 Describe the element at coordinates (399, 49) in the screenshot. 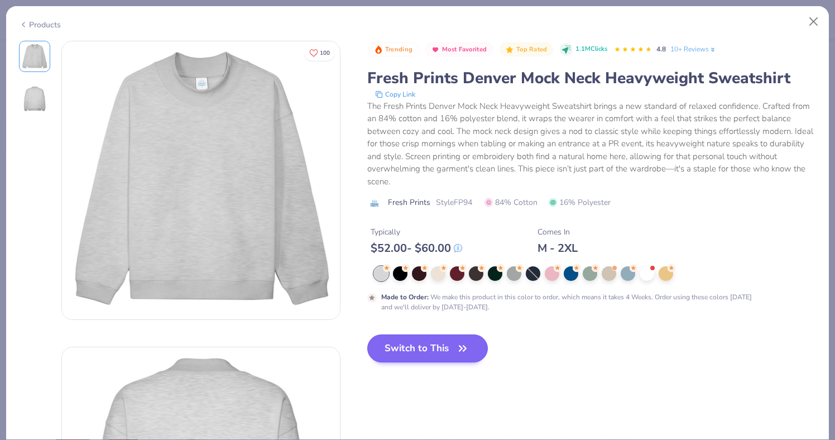

I see `span: Trending` at that location.